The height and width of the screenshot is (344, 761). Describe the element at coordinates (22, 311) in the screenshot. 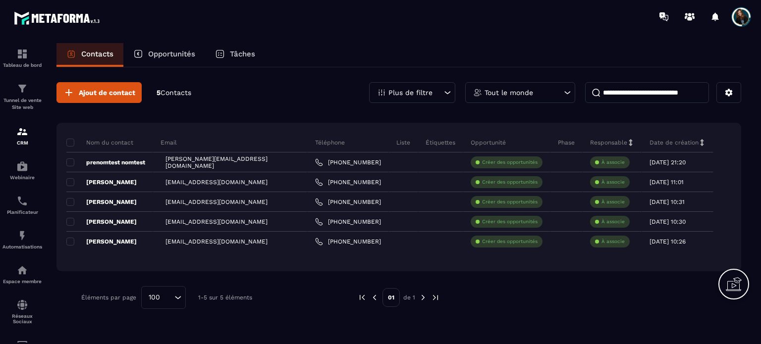

I see `a: social-networksocial-networkRéseaux Sociaux` at that location.